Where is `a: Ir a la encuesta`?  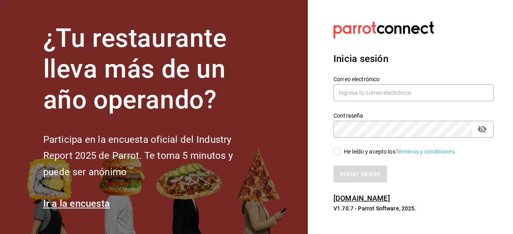 a: Ir a la encuesta is located at coordinates (76, 204).